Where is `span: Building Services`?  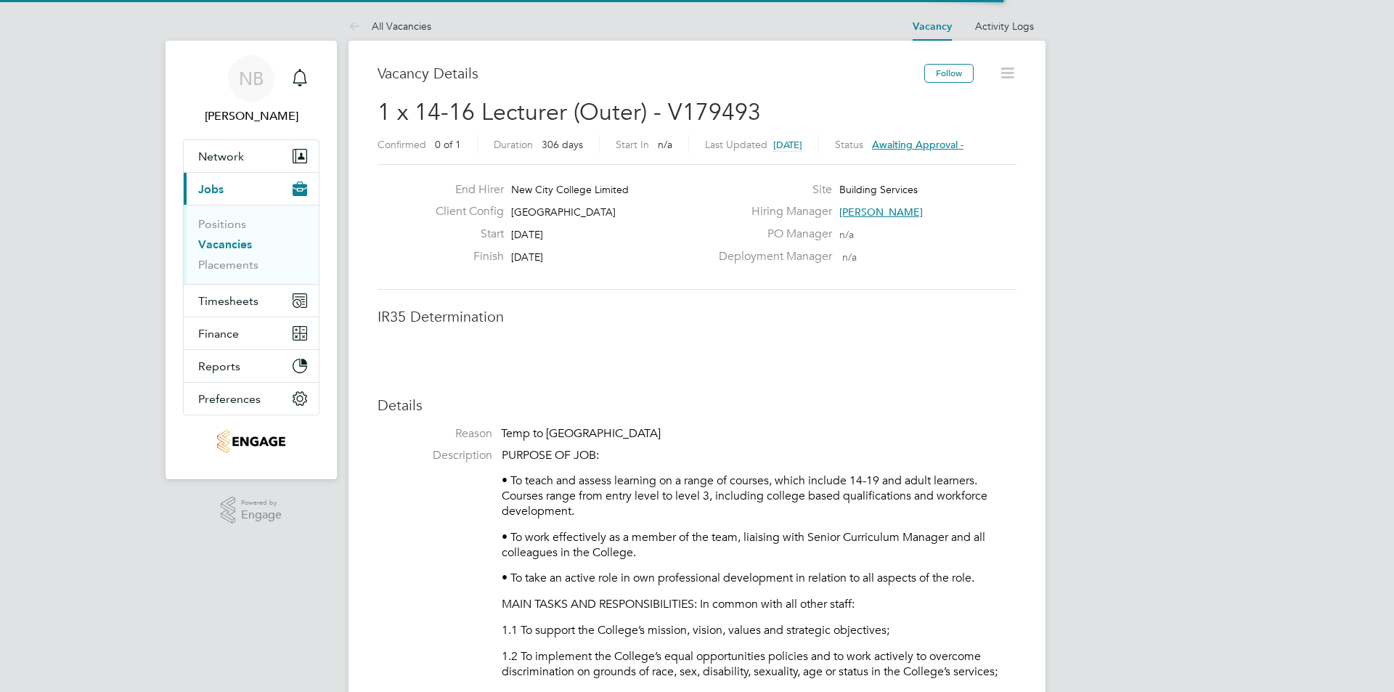
span: Building Services is located at coordinates (879, 190).